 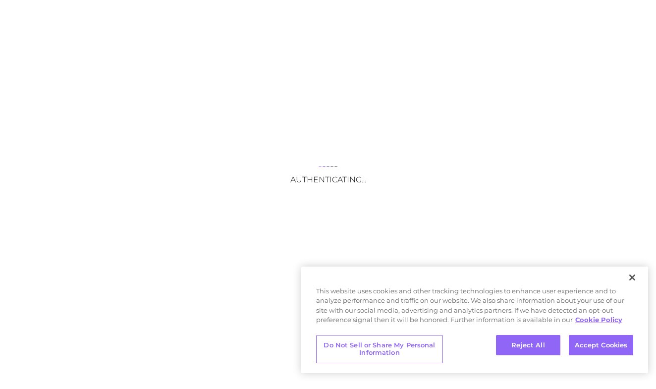 What do you see at coordinates (528, 345) in the screenshot?
I see `button: Reject All` at bounding box center [528, 345].